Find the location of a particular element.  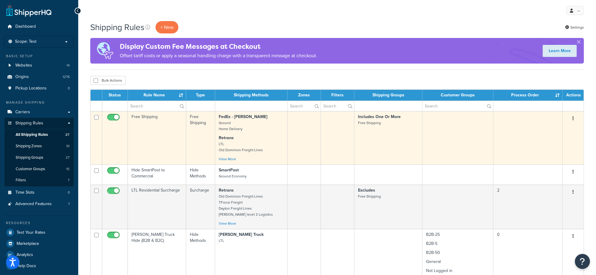

li: Websites is located at coordinates (39, 65).